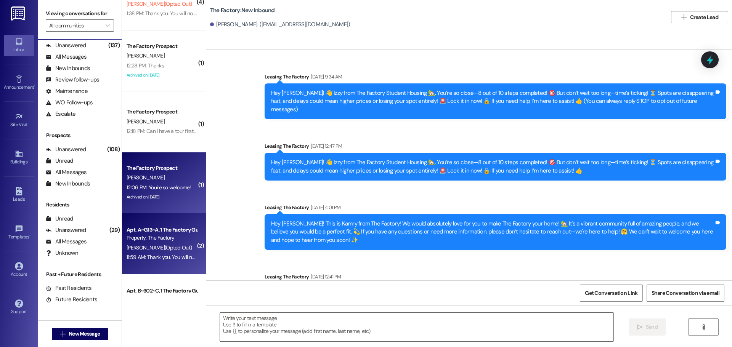 The image size is (732, 347). I want to click on div: Residents, so click(80, 205).